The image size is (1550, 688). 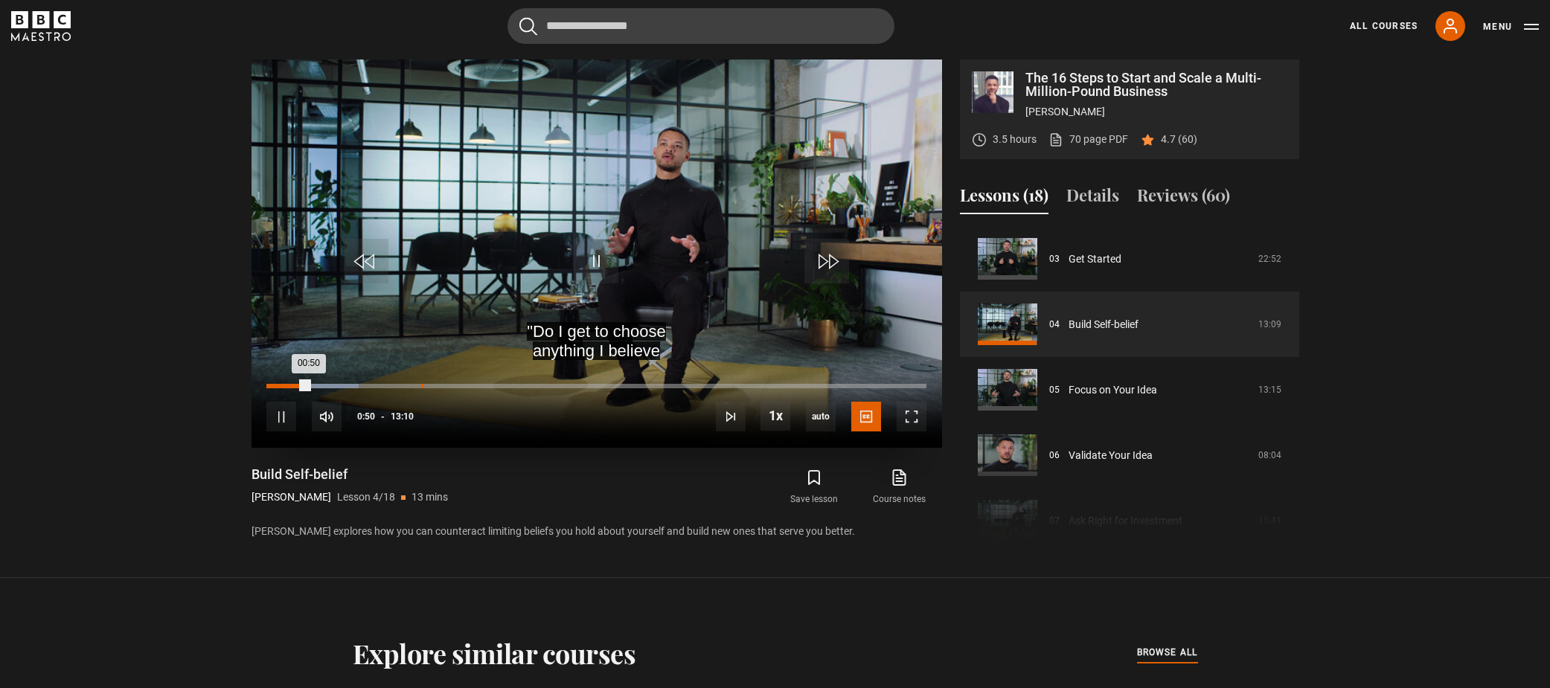 I want to click on button: Lessons (18), so click(x=1004, y=199).